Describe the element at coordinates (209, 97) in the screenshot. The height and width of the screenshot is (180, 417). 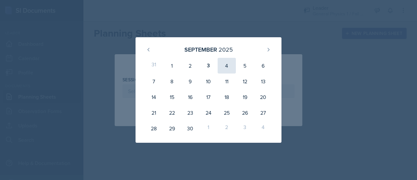
I see `div: 17` at that location.